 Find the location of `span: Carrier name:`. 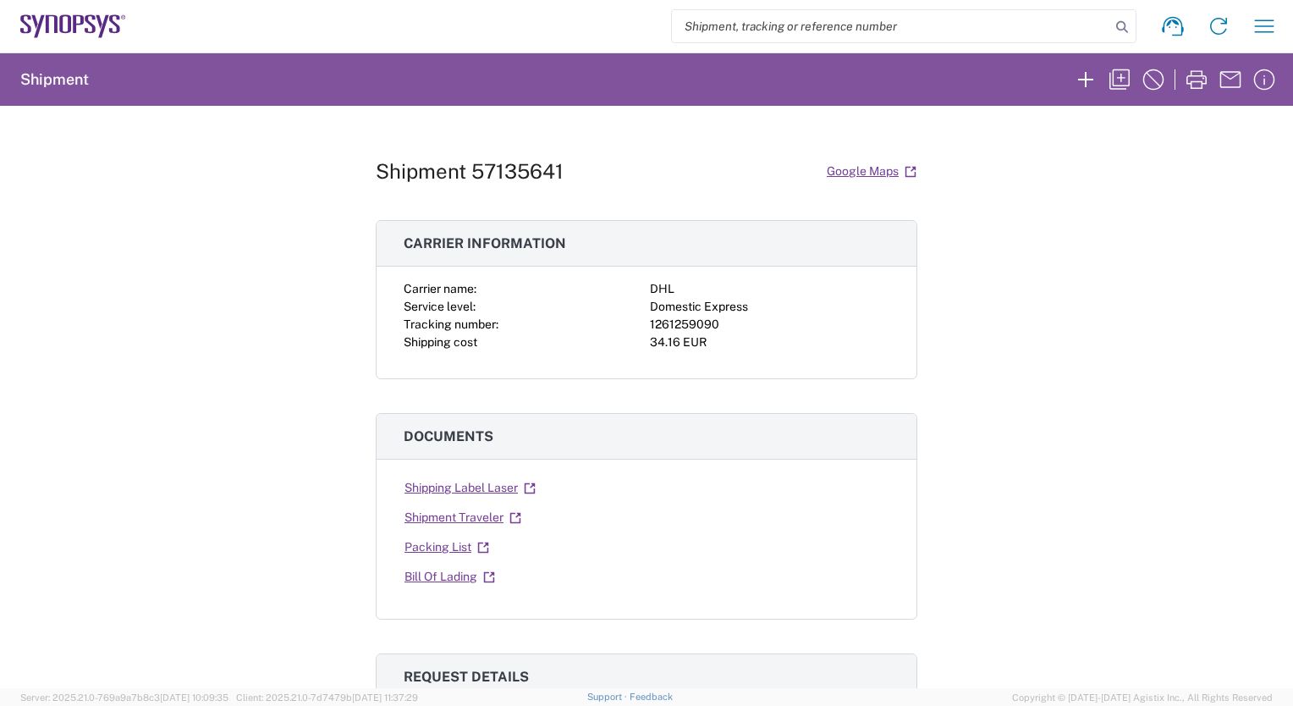

span: Carrier name: is located at coordinates (440, 289).